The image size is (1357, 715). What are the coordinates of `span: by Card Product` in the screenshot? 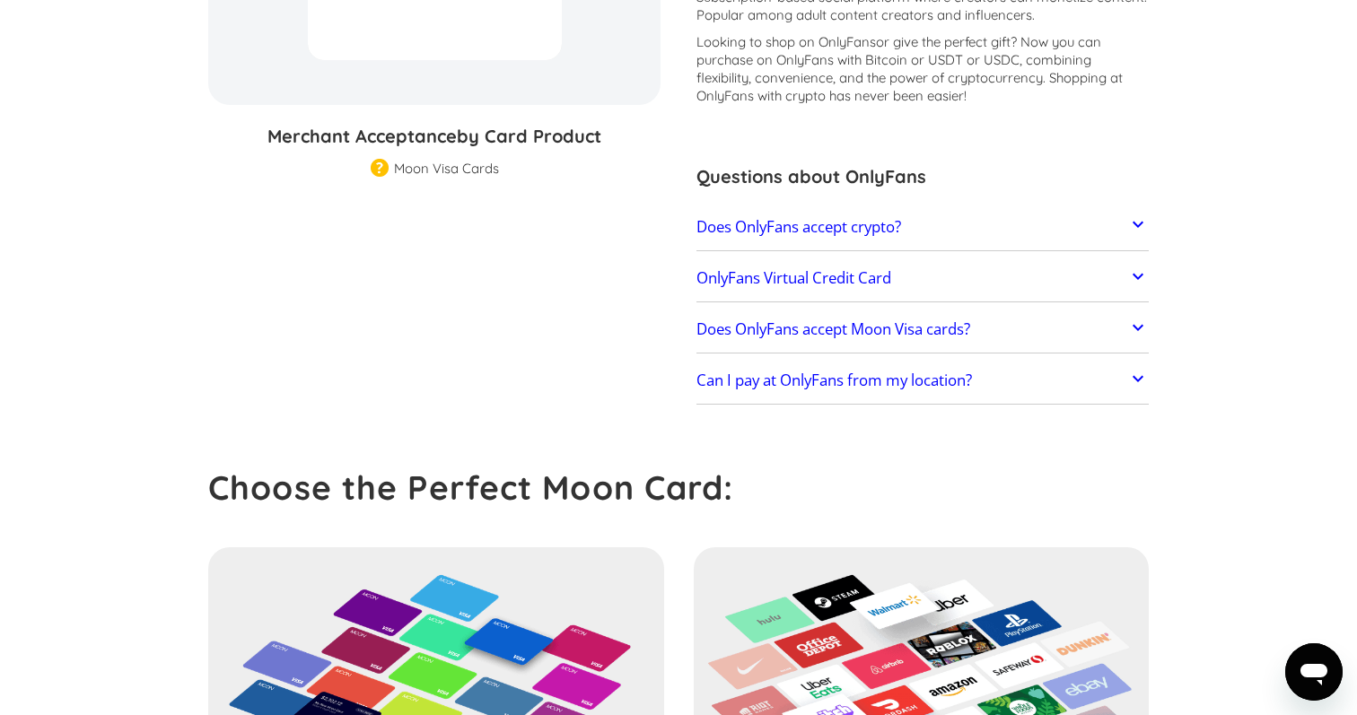 It's located at (529, 136).